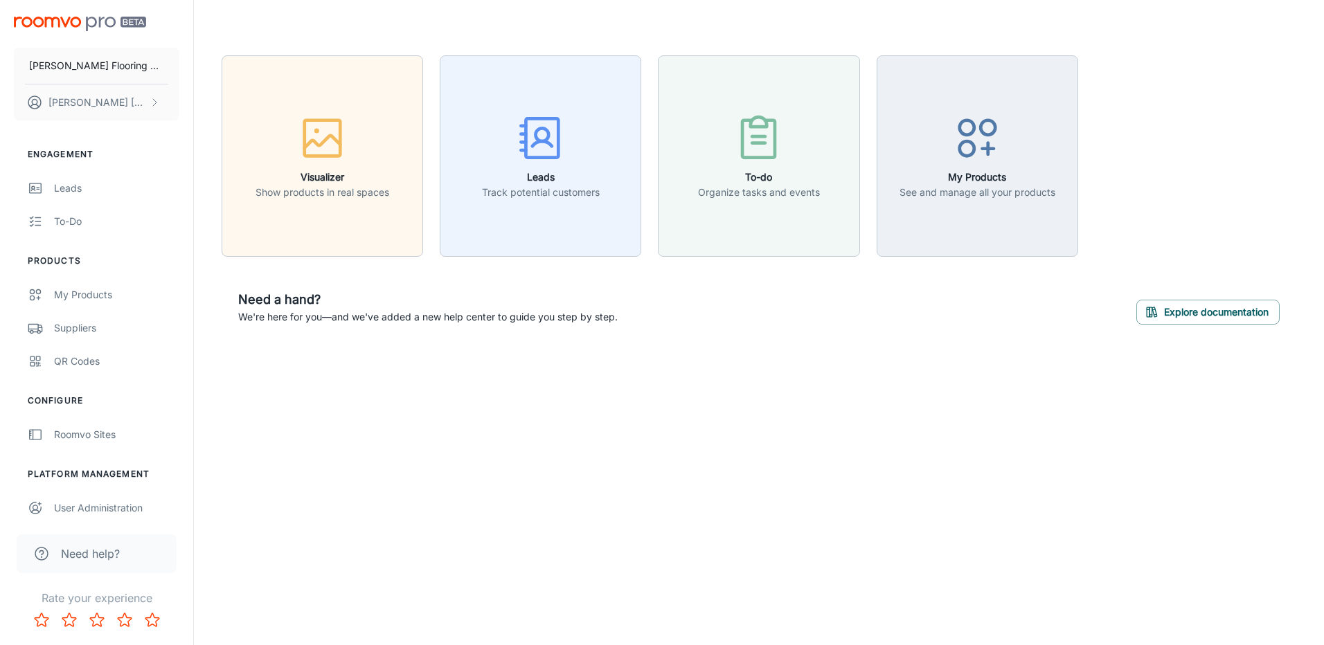  I want to click on p: We're here for you—and we've added a new help center to guide you step by step., so click(428, 317).